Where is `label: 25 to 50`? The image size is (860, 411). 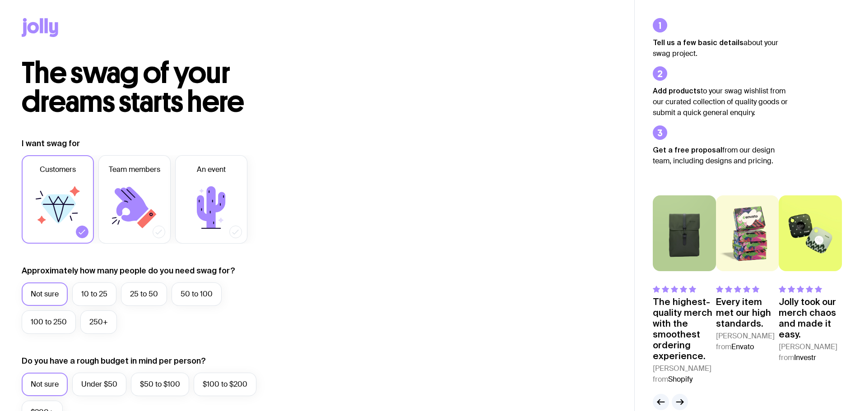
label: 25 to 50 is located at coordinates (144, 294).